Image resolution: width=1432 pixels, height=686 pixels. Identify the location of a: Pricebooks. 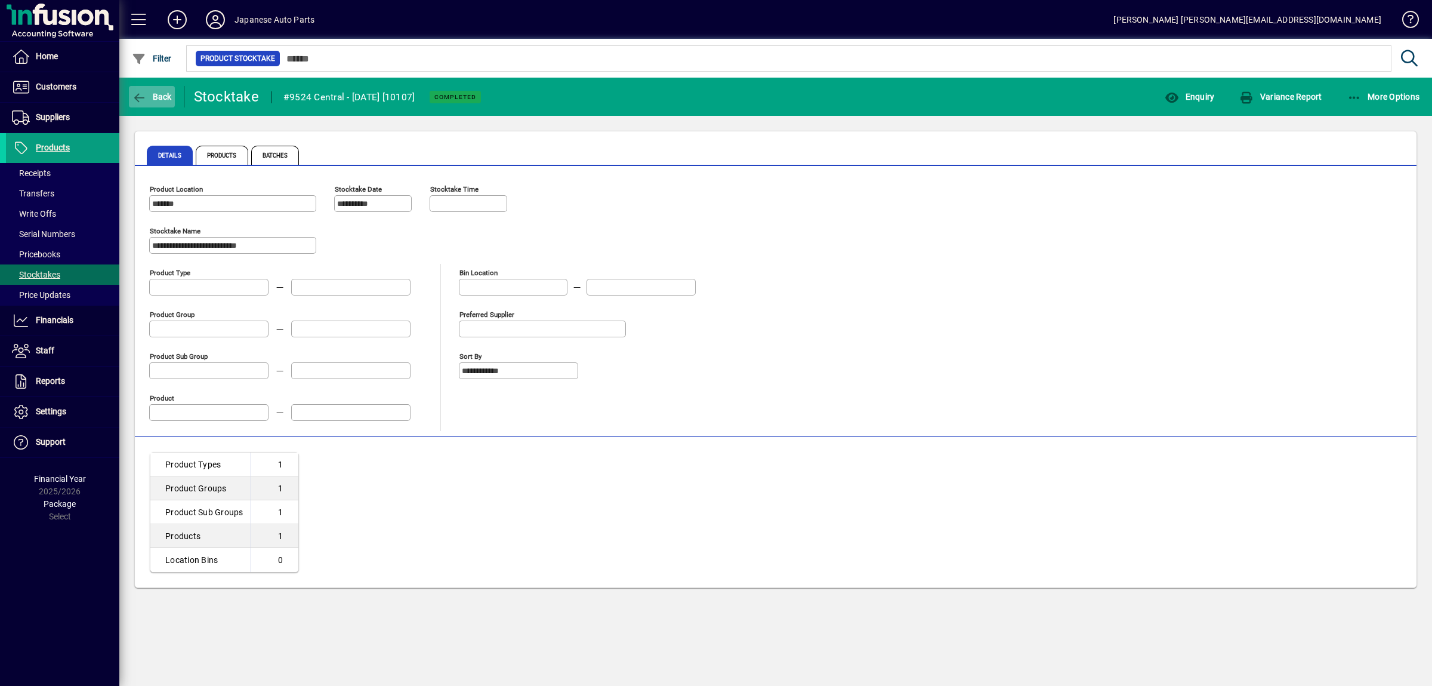
(63, 254).